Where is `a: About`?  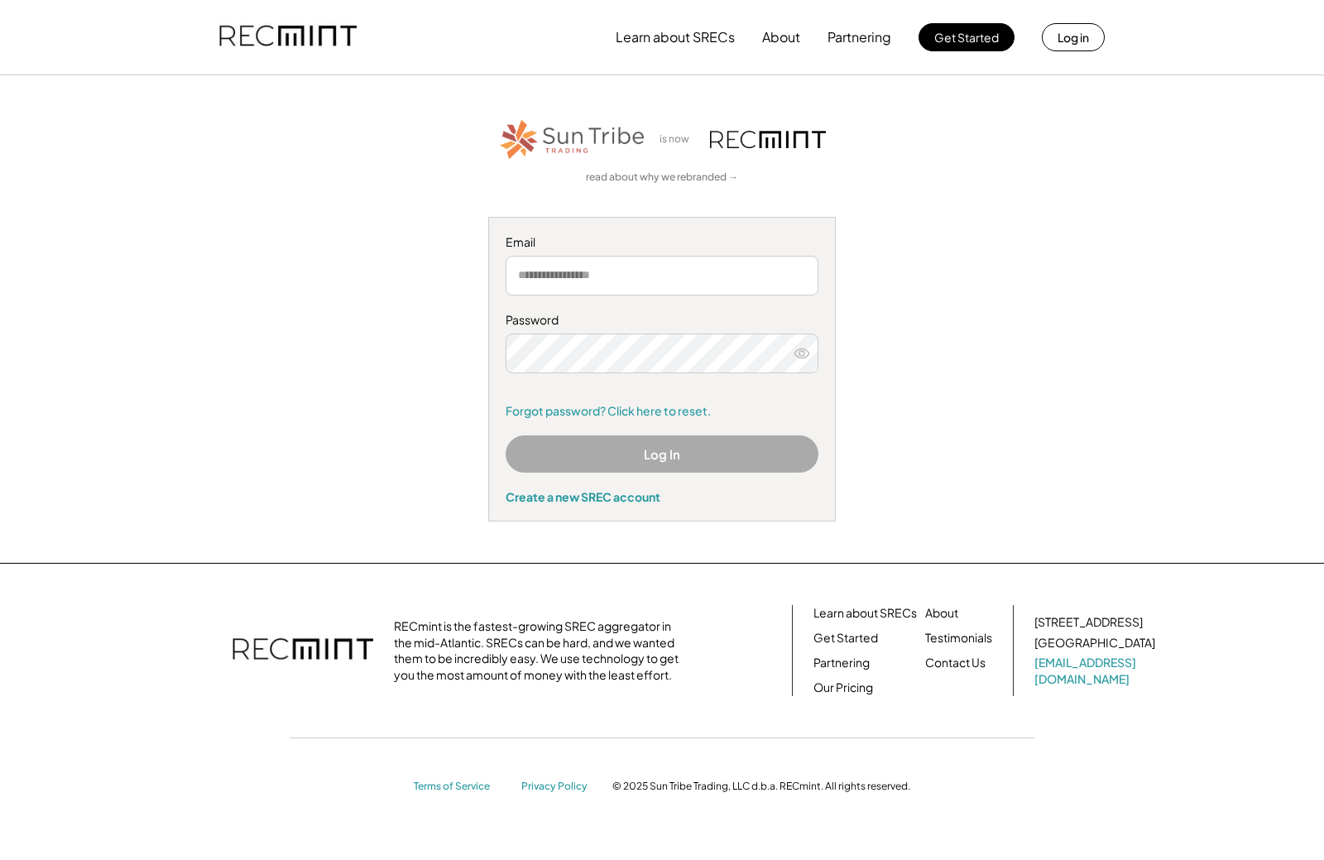
a: About is located at coordinates (942, 613).